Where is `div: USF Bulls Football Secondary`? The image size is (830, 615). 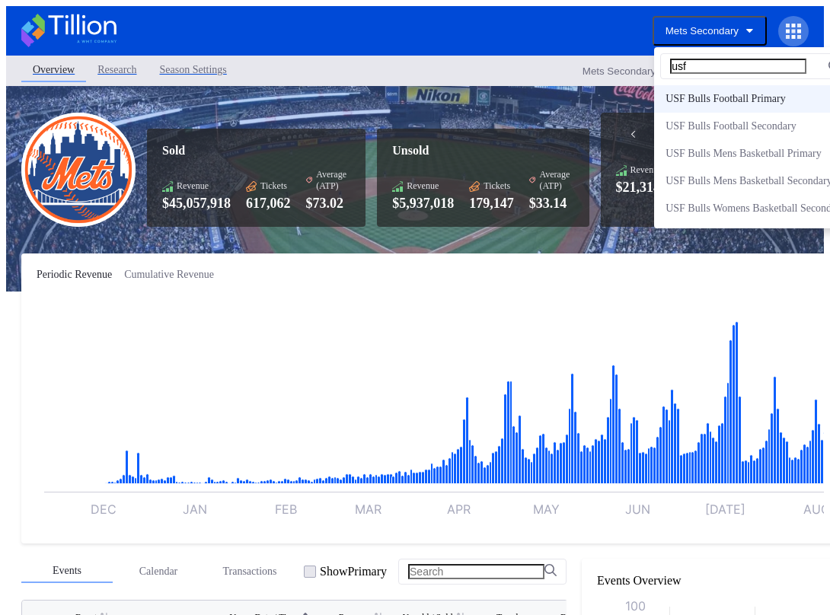
div: USF Bulls Football Secondary is located at coordinates (731, 126).